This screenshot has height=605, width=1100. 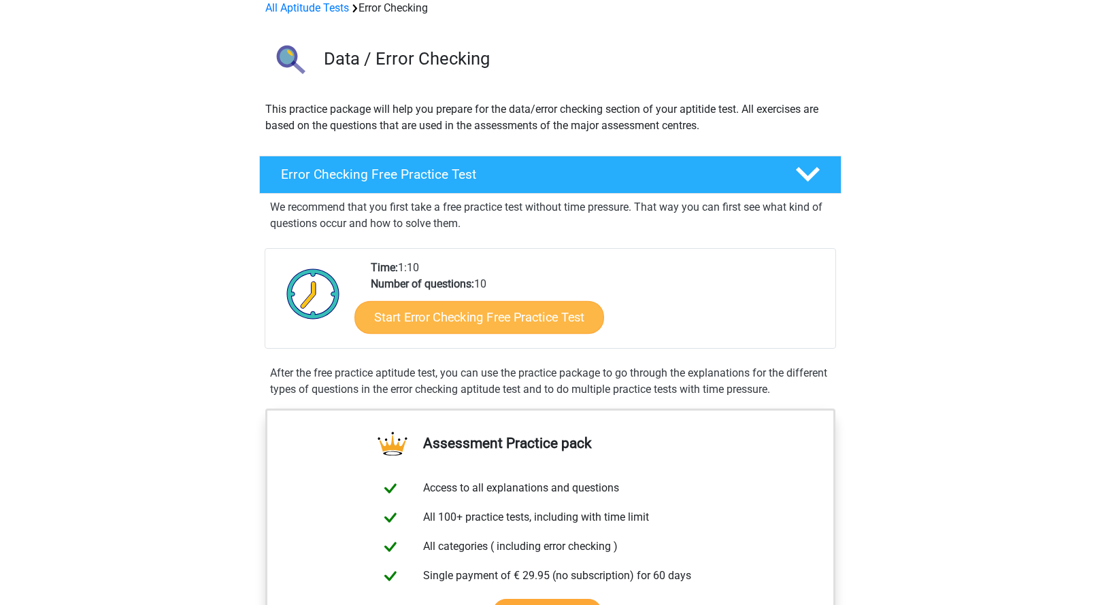 What do you see at coordinates (527, 174) in the screenshot?
I see `h4: Error Checking Free Practice Test` at bounding box center [527, 174].